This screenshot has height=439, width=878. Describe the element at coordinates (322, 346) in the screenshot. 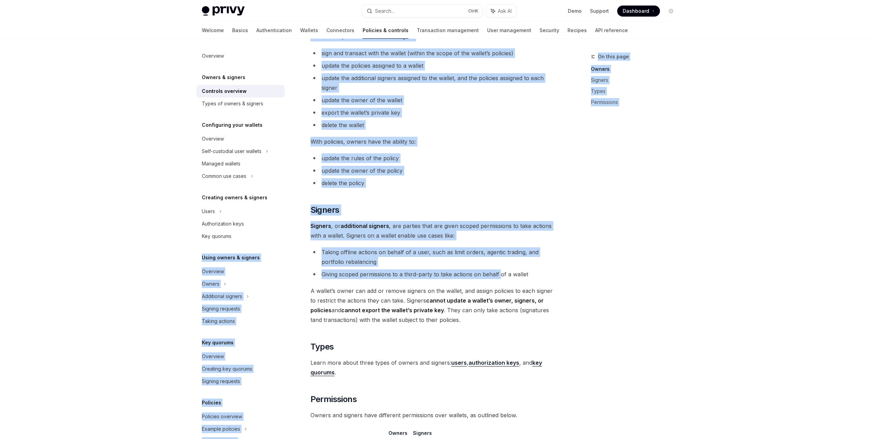

I see `span: Types` at that location.